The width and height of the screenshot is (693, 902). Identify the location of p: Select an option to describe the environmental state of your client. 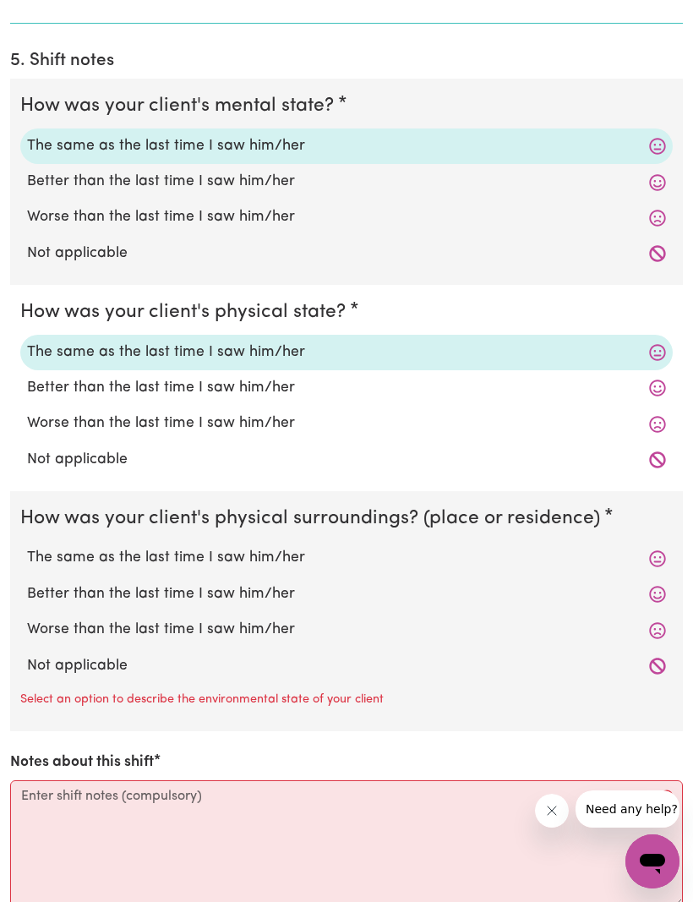
(202, 700).